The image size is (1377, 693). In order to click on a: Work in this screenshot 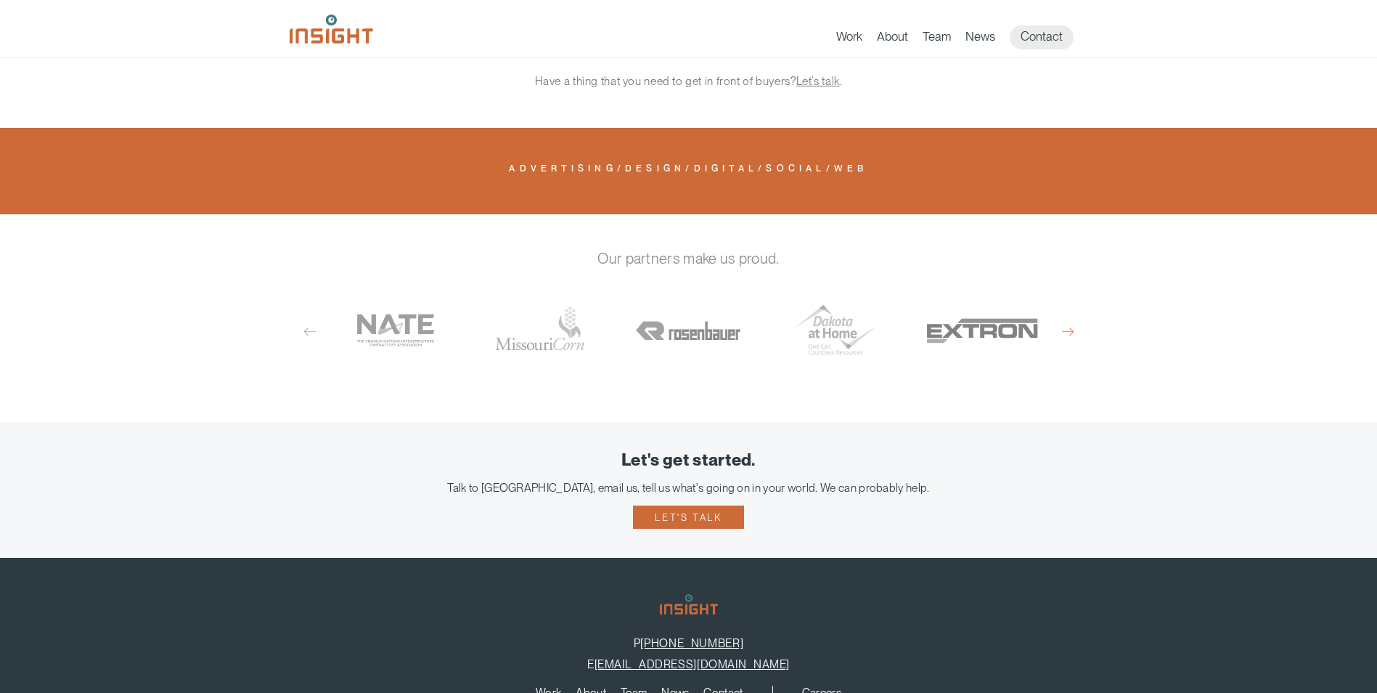, I will do `click(849, 39)`.